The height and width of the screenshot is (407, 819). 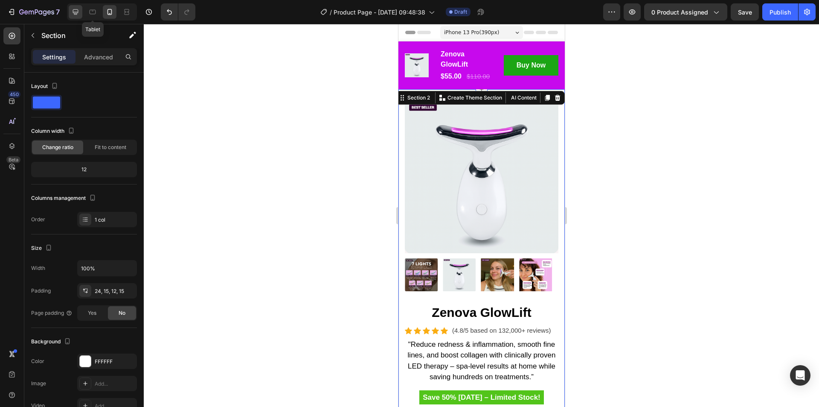 What do you see at coordinates (115, 291) in the screenshot?
I see `div: 24, 15, 12, 15` at bounding box center [115, 291].